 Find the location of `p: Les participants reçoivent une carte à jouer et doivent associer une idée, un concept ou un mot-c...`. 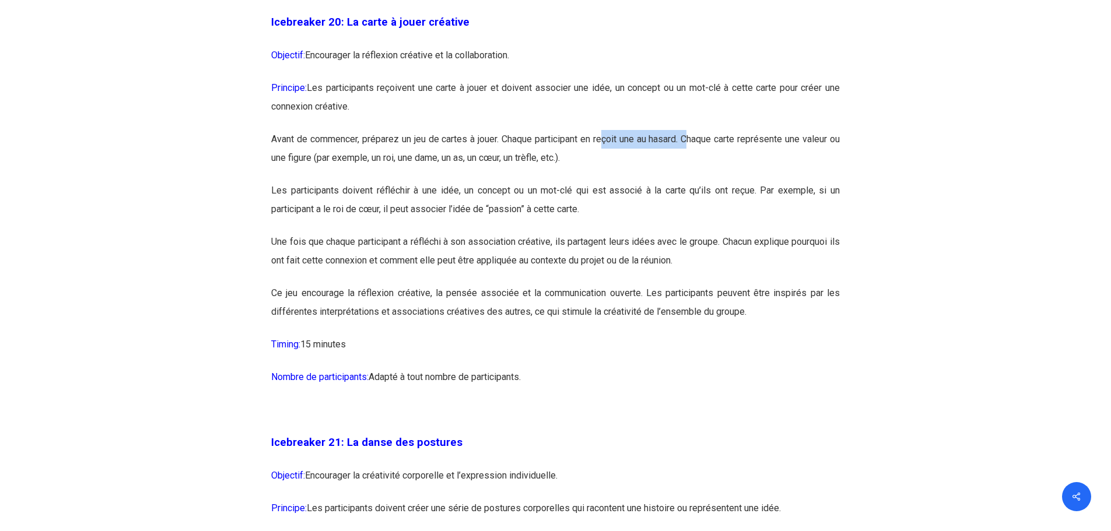

p: Les participants reçoivent une carte à jouer et doivent associer une idée, un concept ou un mot-c... is located at coordinates (555, 104).